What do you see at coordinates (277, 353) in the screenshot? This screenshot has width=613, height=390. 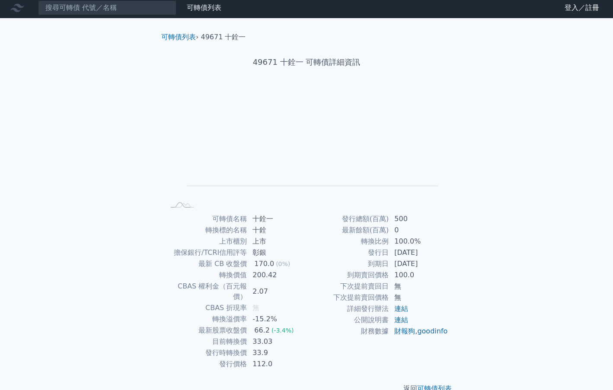 I see `td: 33.9` at bounding box center [277, 353].